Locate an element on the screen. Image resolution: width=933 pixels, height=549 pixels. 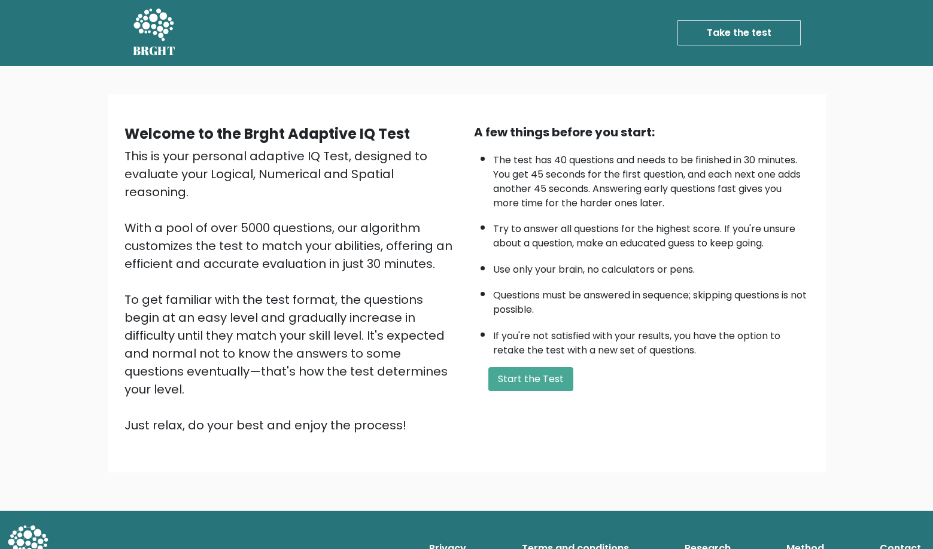
li: If you're not satisfied with your results, you have the option to retake the test with a new set ... is located at coordinates (651, 341).